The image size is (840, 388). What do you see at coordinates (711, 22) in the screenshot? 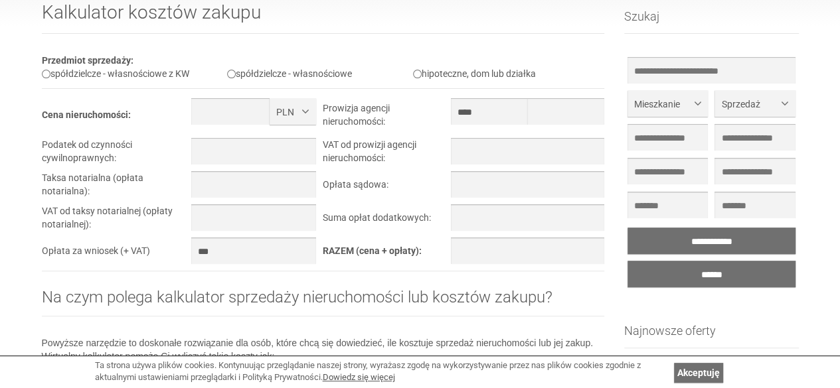
I see `h3: Szukaj` at bounding box center [711, 22].